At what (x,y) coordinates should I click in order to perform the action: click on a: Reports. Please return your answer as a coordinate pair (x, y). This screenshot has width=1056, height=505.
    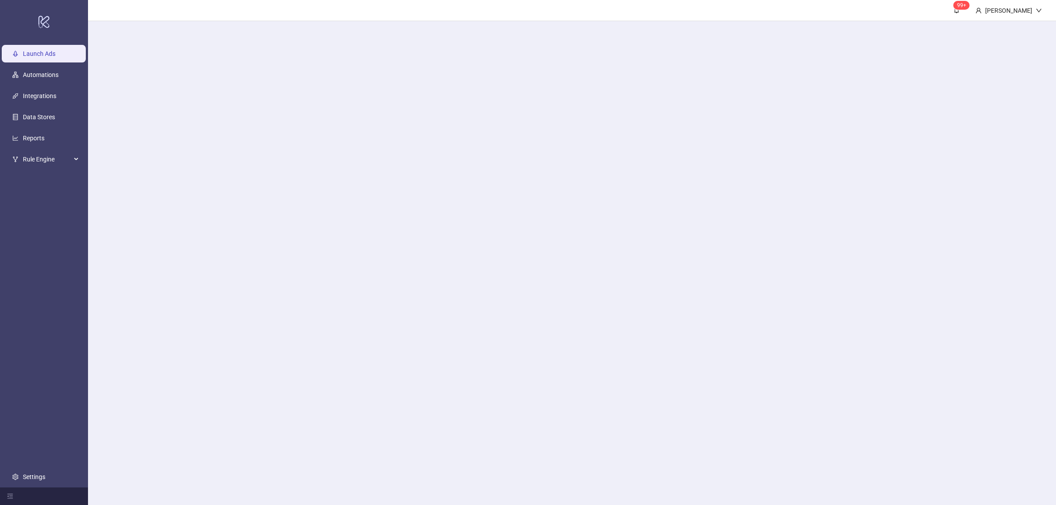
    Looking at the image, I should click on (33, 139).